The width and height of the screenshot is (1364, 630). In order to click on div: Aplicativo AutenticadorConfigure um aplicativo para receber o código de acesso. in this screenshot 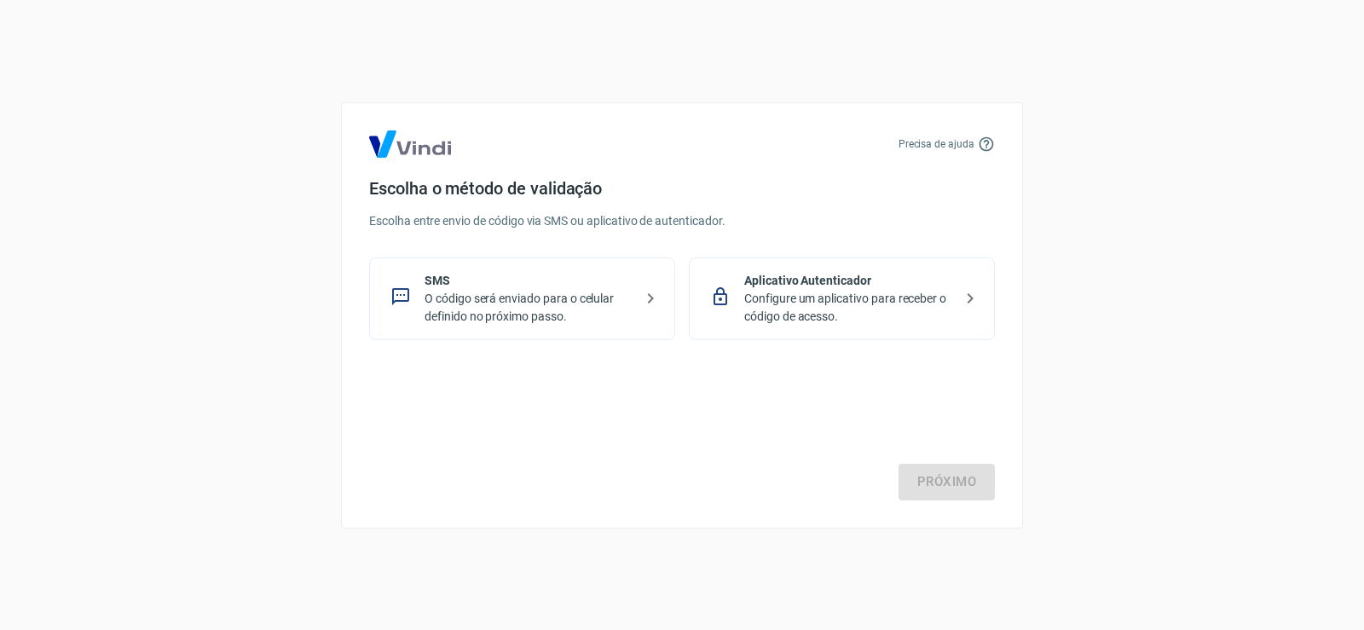, I will do `click(841, 298)`.